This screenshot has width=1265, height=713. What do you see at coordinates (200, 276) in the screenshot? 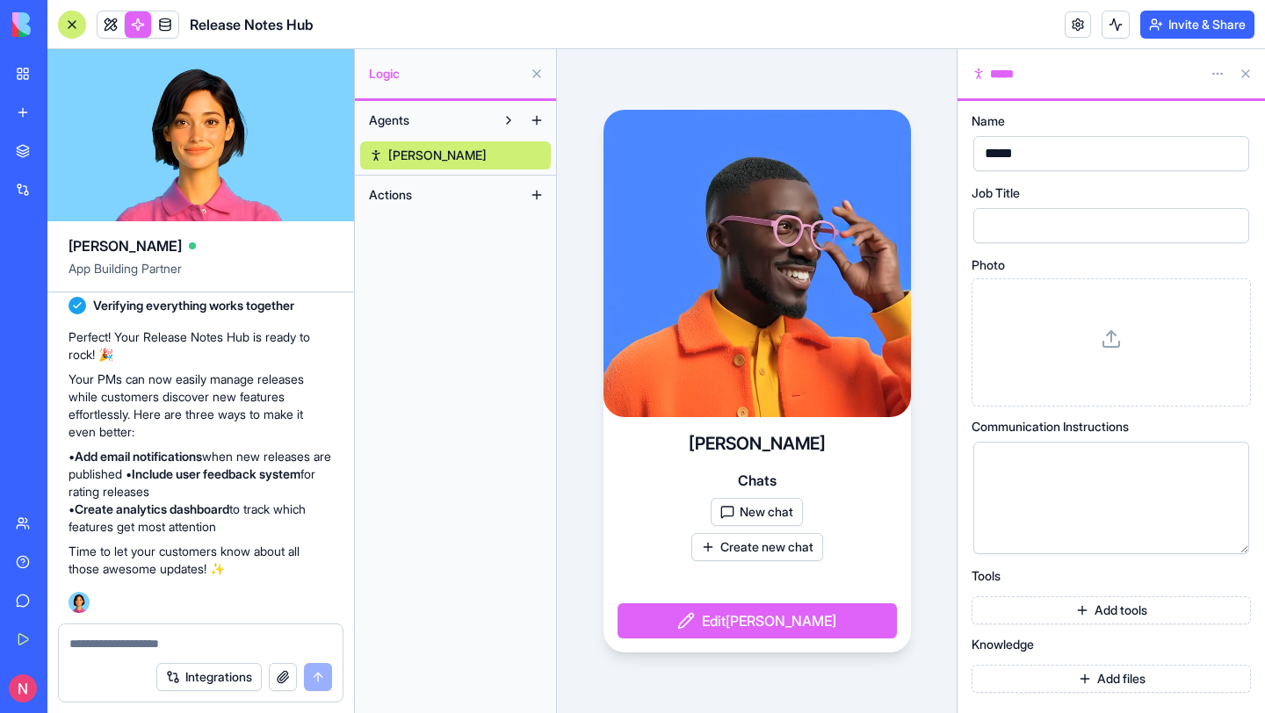
I see `span: App Building Partner` at bounding box center [200, 276].